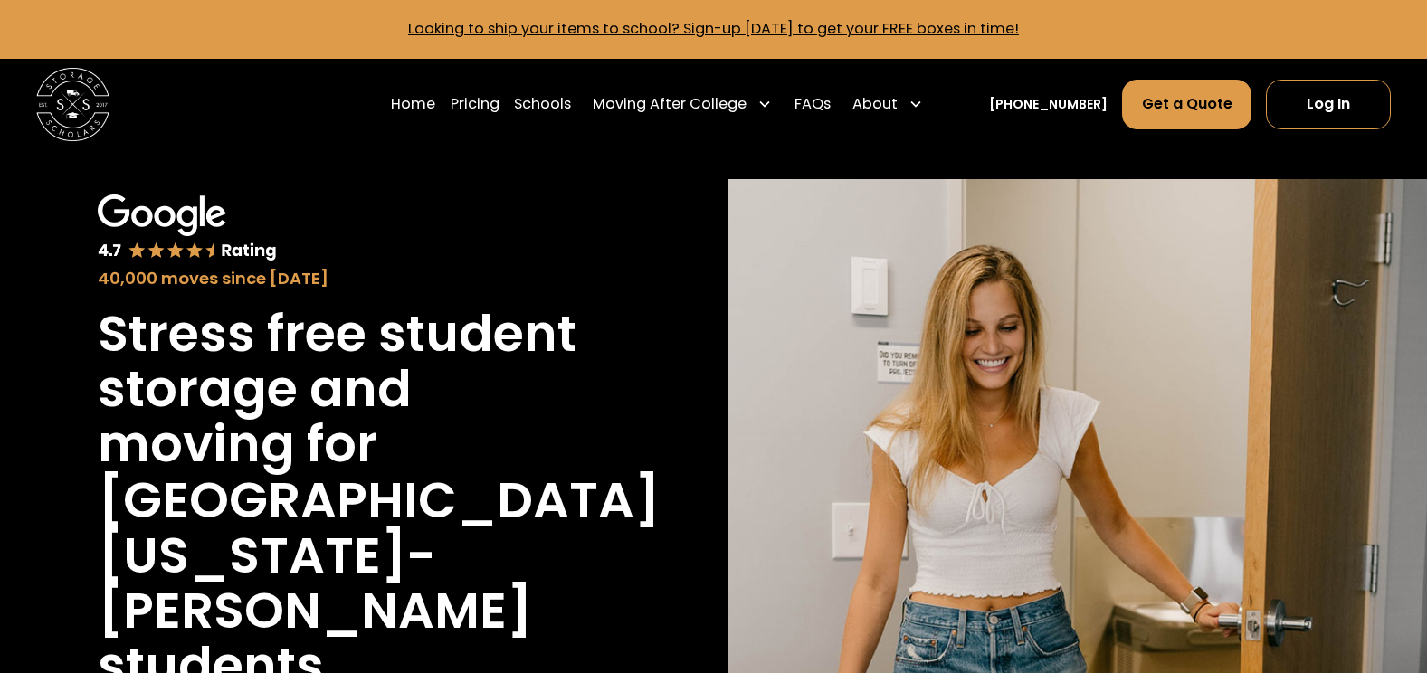  Describe the element at coordinates (475, 104) in the screenshot. I see `a: Pricing` at that location.